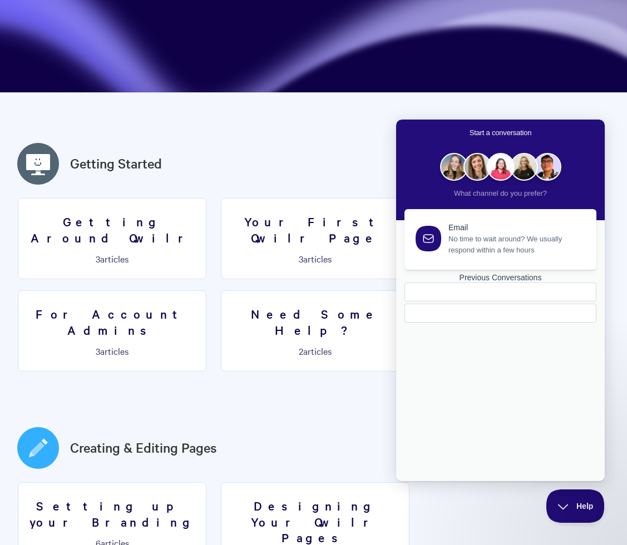 This screenshot has height=545, width=627. Describe the element at coordinates (105, 13) in the screenshot. I see `span: Start a conversation` at that location.